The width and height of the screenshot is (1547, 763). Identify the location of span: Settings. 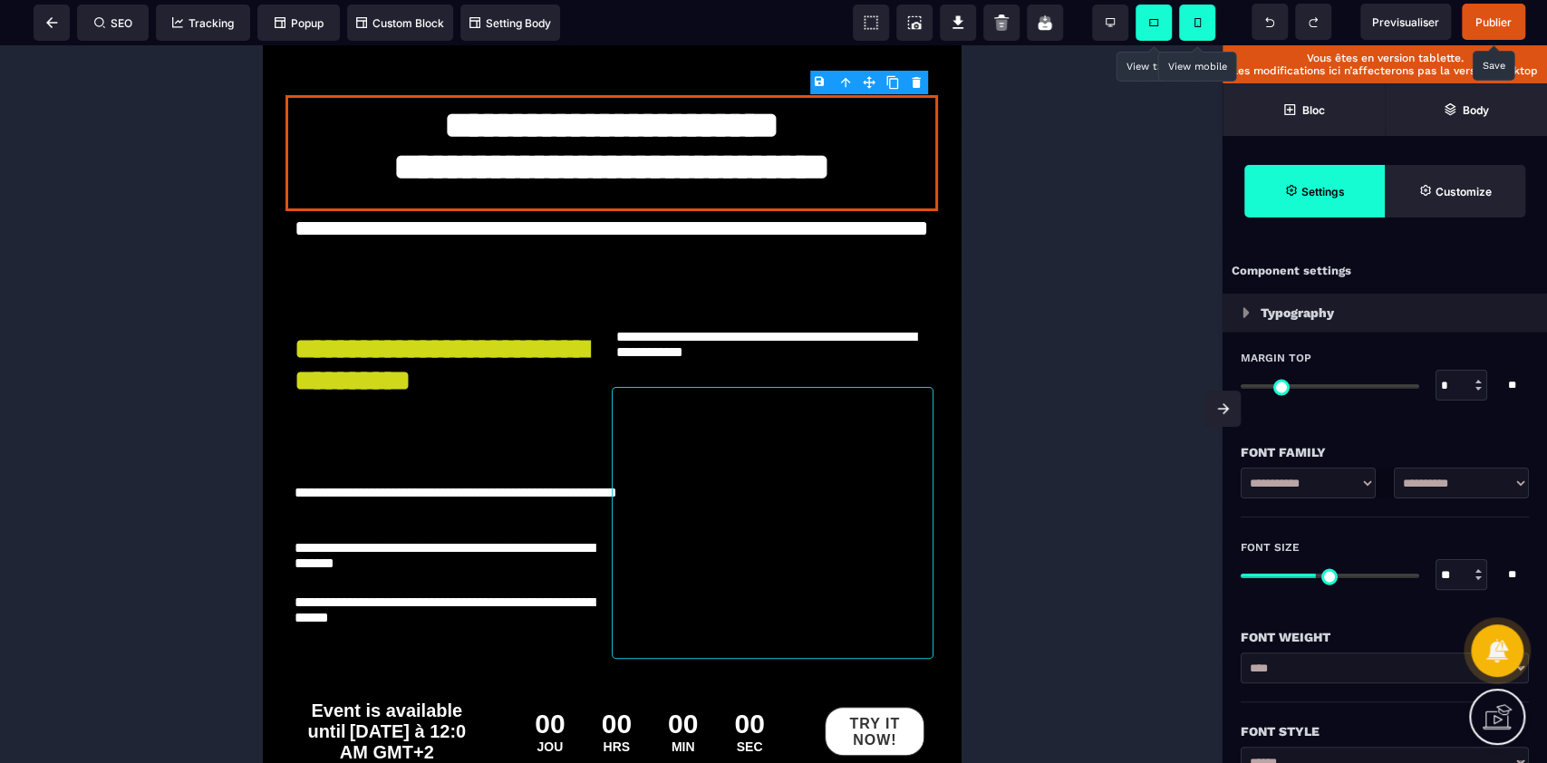
(1314, 191).